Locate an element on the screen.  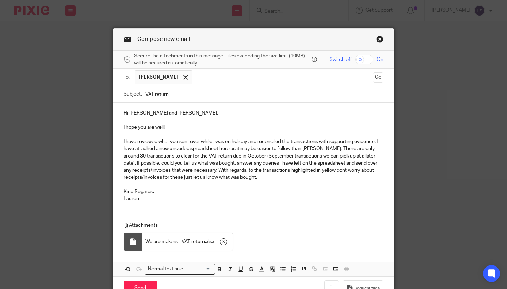
span: We are makers - VAT return is located at coordinates (175, 241).